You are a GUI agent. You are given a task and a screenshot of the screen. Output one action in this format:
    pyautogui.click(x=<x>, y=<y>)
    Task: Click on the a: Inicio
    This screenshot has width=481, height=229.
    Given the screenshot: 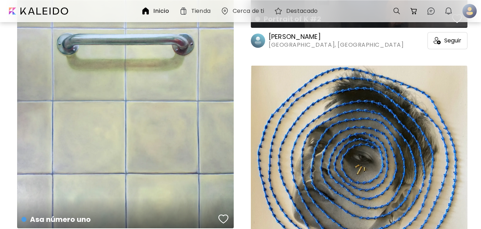 What is the action you would take?
    pyautogui.click(x=157, y=11)
    